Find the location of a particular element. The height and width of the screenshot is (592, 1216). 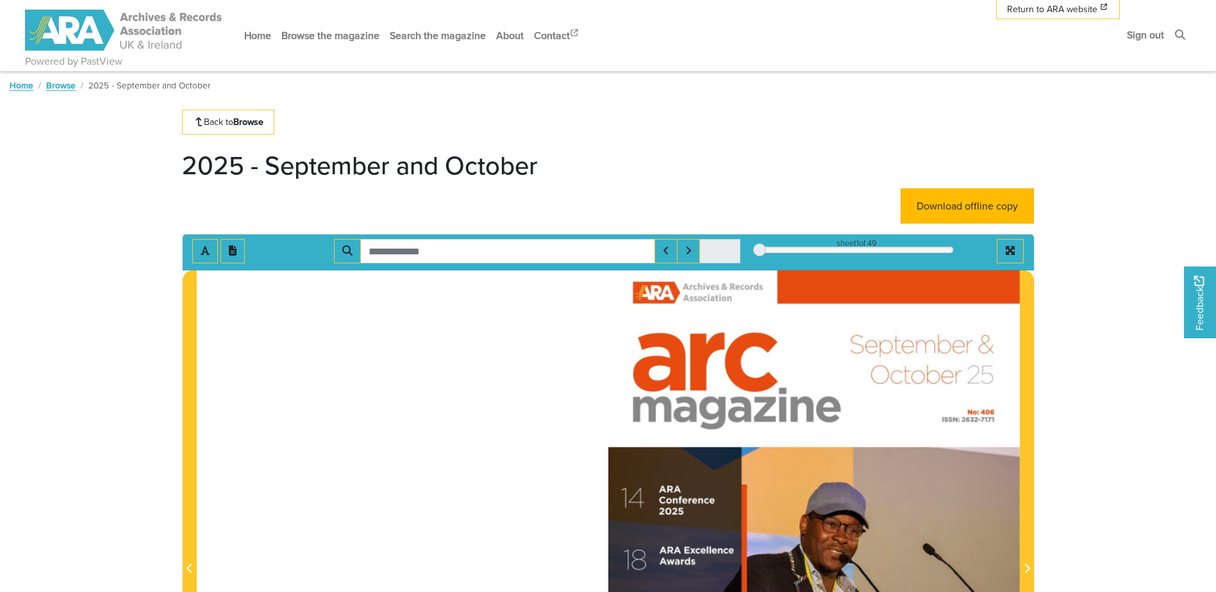

span: Feedback is located at coordinates (1199, 303).